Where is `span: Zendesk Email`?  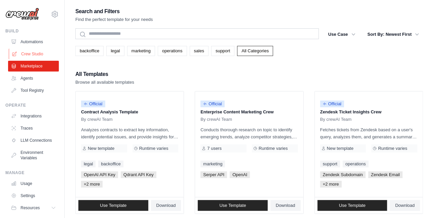 span: Zendesk Email is located at coordinates (386, 174).